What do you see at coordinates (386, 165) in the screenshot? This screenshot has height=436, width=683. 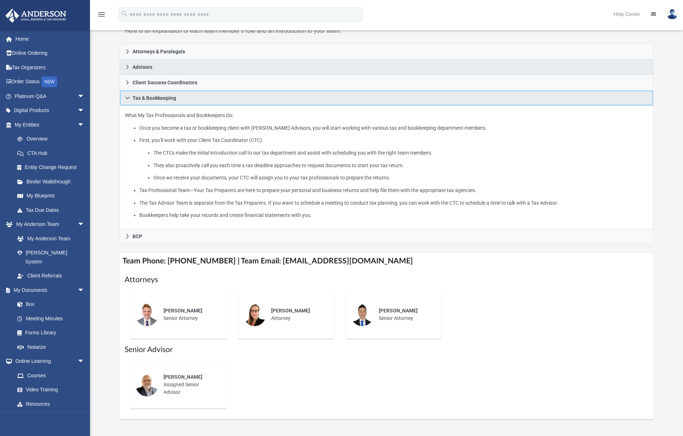 I see `p: What My Tax Professionals and Bookkeepers Do:` at bounding box center [386, 165].